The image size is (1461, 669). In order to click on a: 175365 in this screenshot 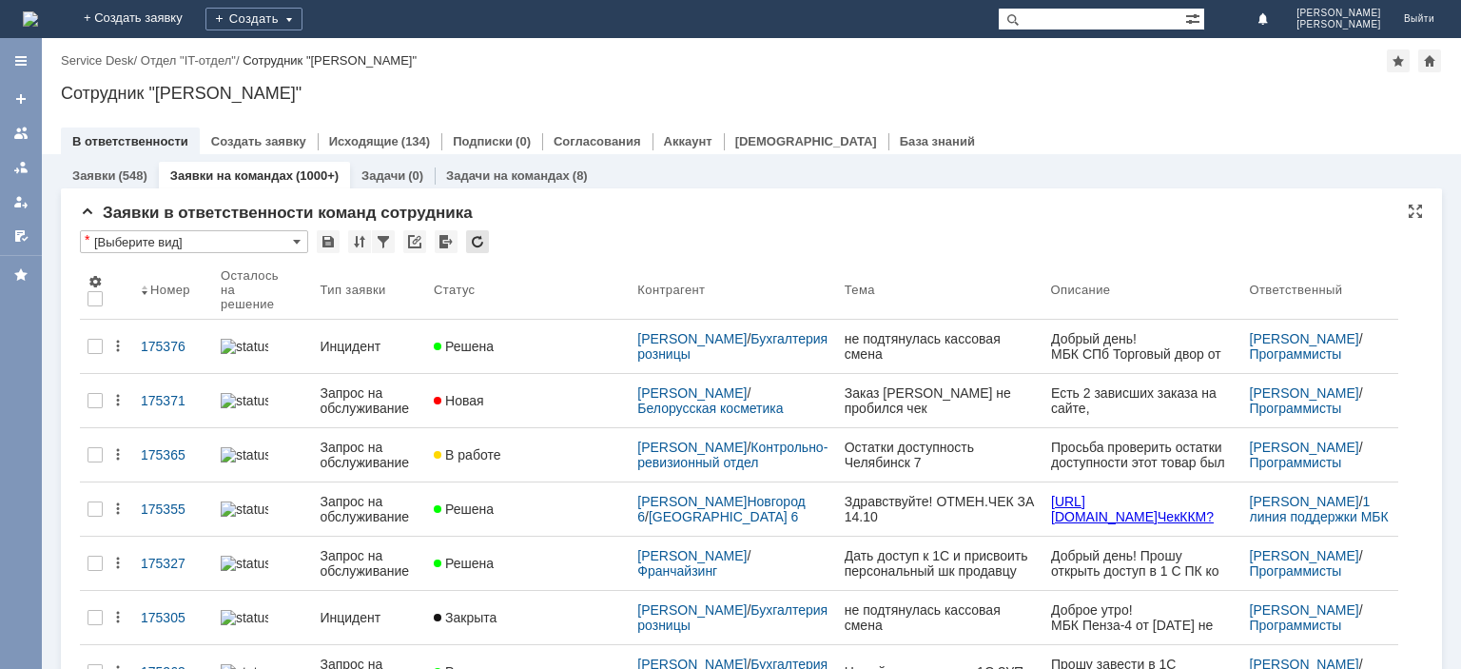, I will do `click(173, 455)`.